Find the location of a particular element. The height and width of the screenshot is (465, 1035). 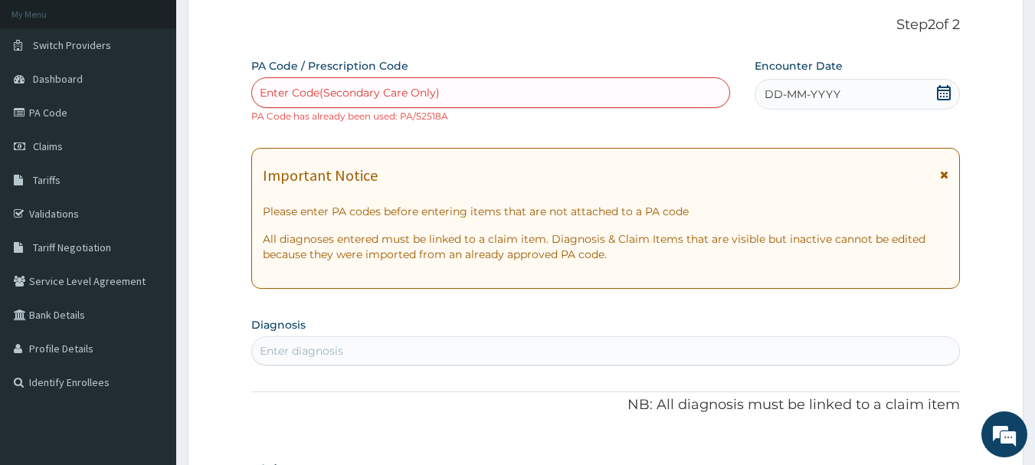

small: PA Code has already been used: PA/52518A is located at coordinates (349, 116).